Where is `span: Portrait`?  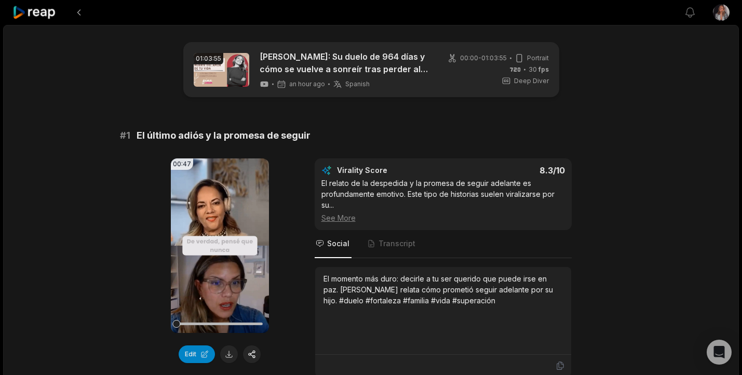 span: Portrait is located at coordinates (538, 58).